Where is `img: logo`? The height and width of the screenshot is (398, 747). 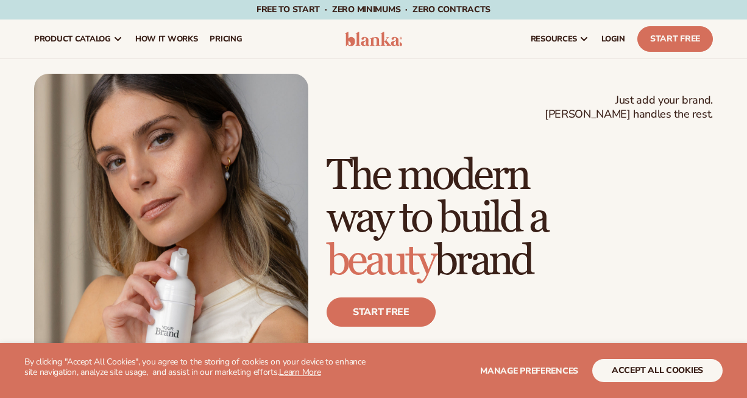
img: logo is located at coordinates (374, 39).